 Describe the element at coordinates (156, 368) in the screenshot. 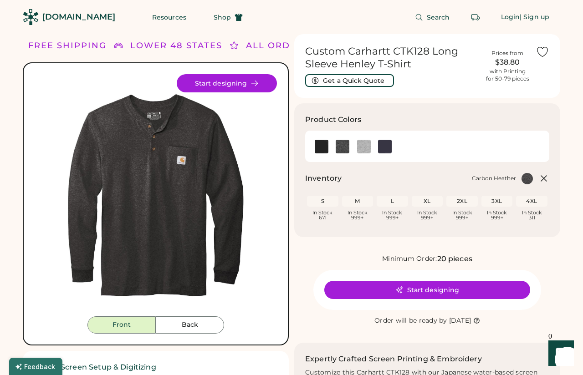

I see `h2: ✓ Free Screen Setup & Digitizing` at that location.